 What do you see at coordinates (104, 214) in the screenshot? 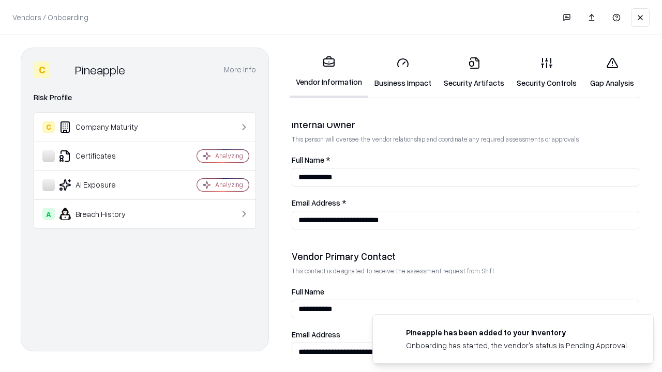
I see `div: Breach History` at bounding box center [104, 214].